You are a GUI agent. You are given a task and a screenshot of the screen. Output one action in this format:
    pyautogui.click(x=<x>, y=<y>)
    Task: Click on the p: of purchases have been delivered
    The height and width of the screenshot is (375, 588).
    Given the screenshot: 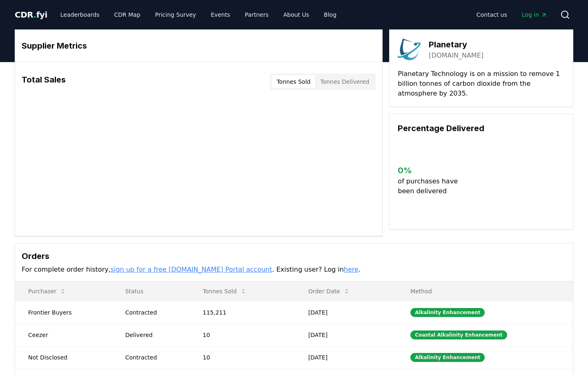 What is the action you would take?
    pyautogui.click(x=431, y=186)
    